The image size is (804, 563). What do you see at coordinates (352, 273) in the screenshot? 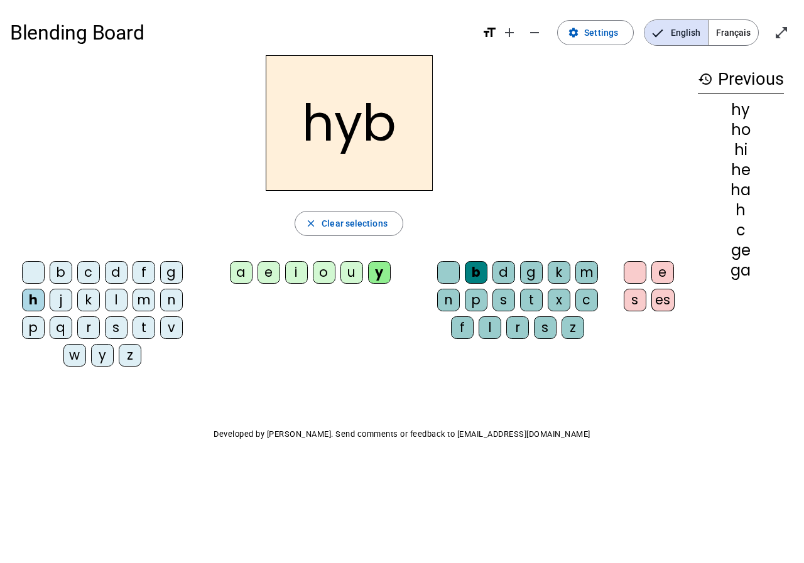
I see `div: u` at bounding box center [352, 273].